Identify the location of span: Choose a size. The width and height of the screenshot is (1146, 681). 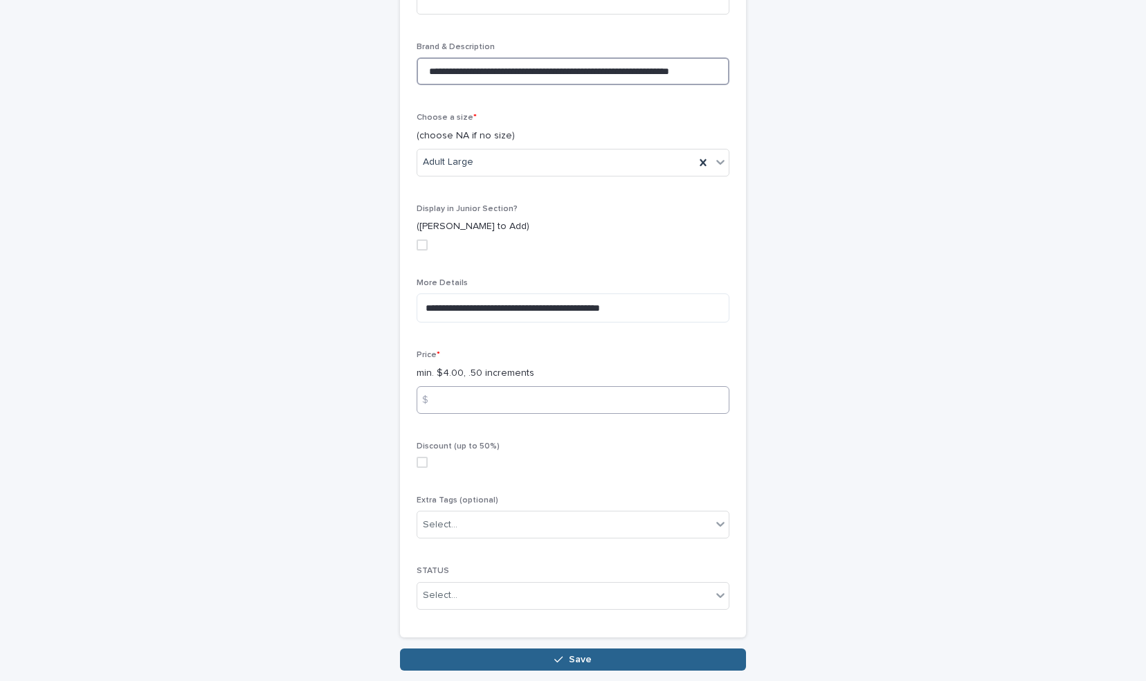
(446, 118).